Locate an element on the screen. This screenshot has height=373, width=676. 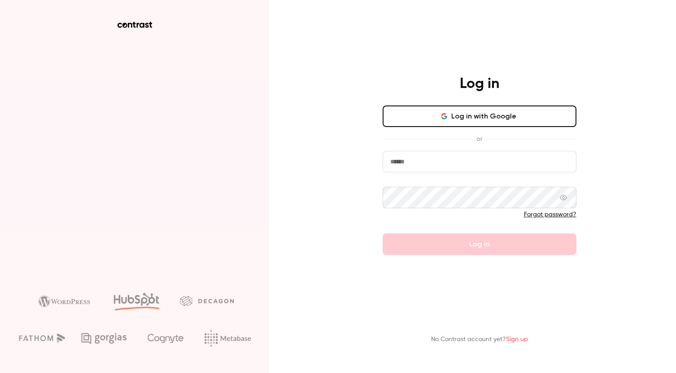
button: Log in with Google is located at coordinates (480, 116).